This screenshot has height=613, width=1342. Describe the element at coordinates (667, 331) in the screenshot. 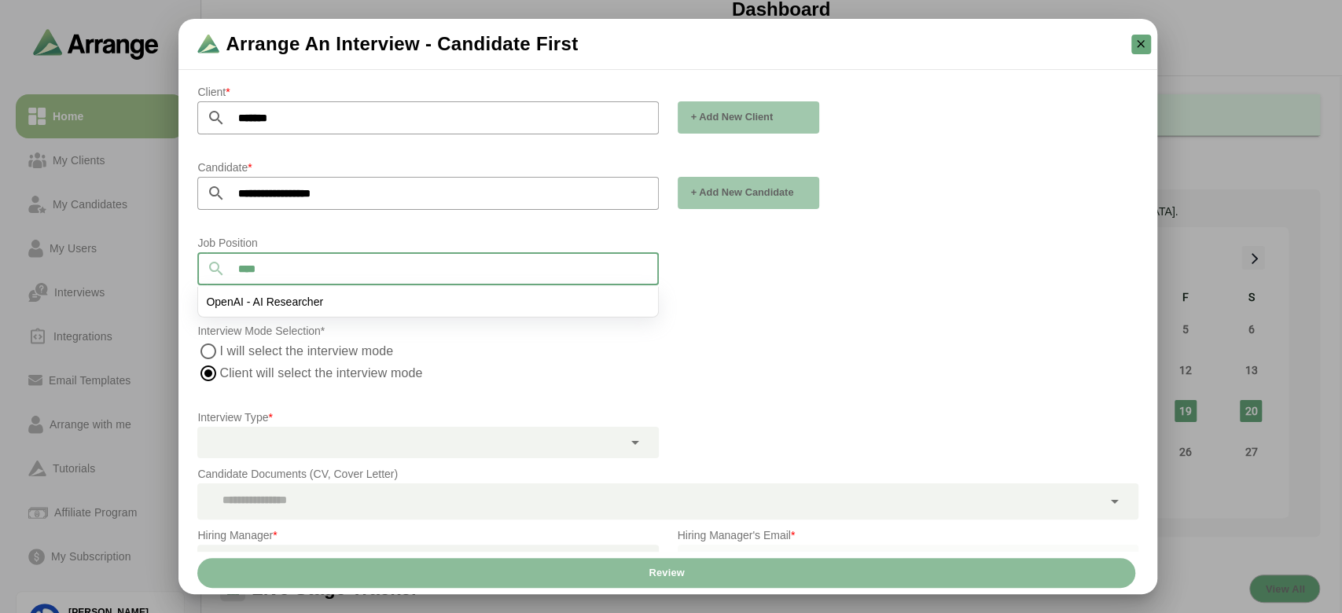

I see `p: Interview Mode Selection*` at that location.